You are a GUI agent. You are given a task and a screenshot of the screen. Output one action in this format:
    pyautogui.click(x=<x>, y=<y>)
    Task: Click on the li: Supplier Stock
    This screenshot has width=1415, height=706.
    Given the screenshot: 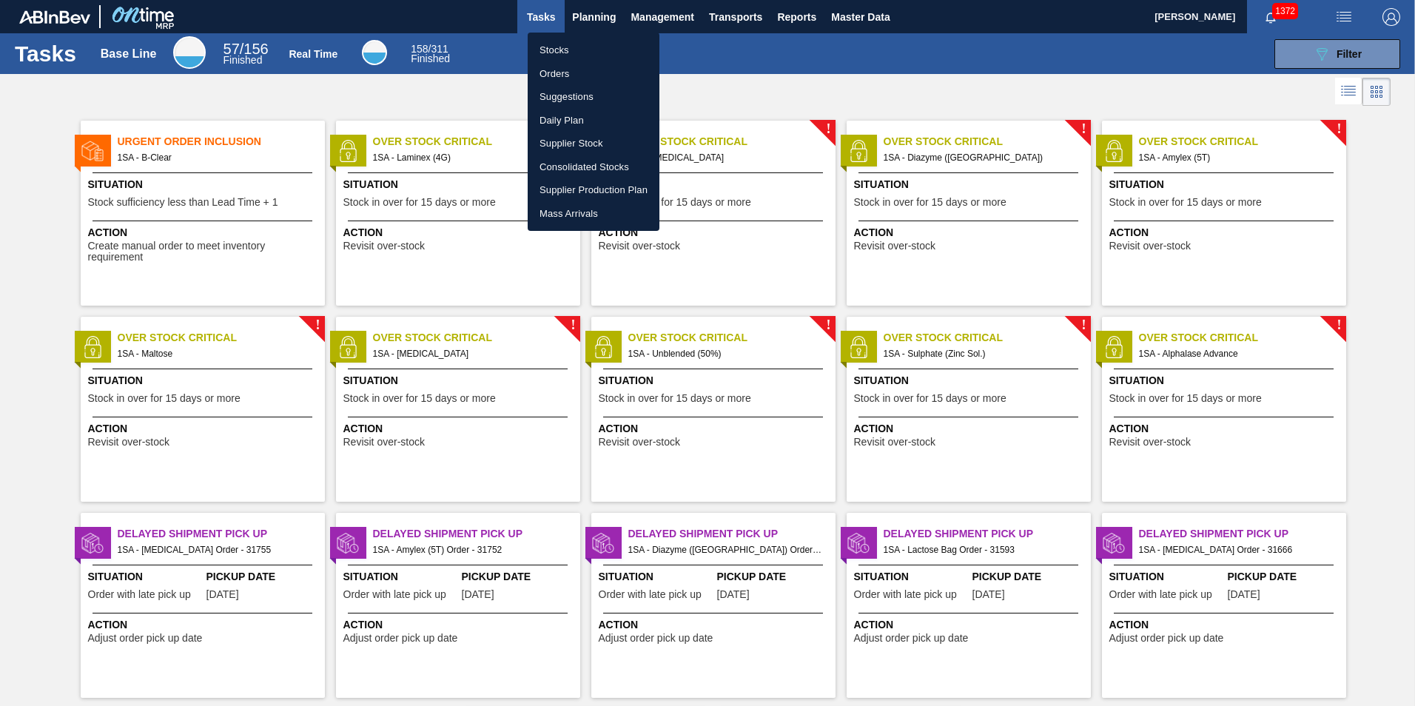 What is the action you would take?
    pyautogui.click(x=593, y=144)
    